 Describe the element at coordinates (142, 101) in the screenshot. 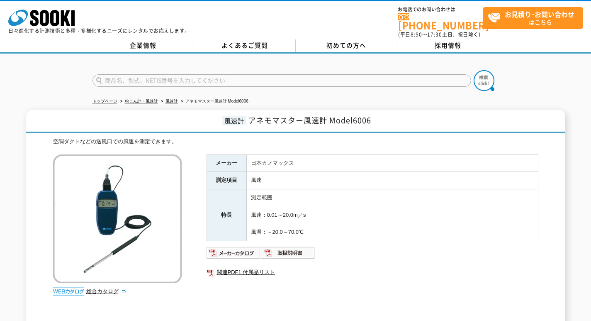

I see `a: 粉じん計・風速計` at that location.